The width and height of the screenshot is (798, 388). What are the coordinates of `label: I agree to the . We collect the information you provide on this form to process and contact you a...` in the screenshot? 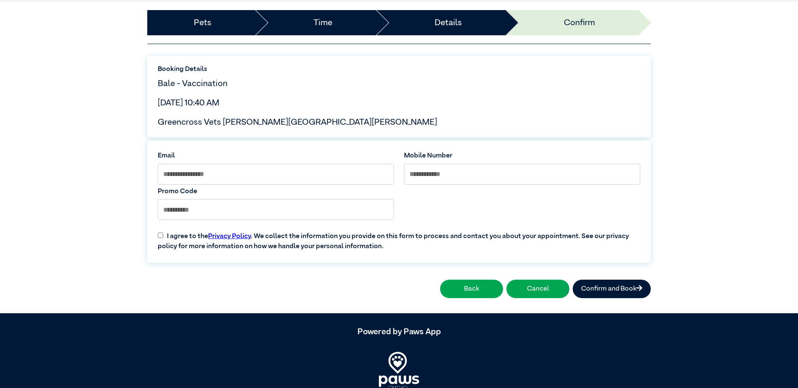 It's located at (399, 238).